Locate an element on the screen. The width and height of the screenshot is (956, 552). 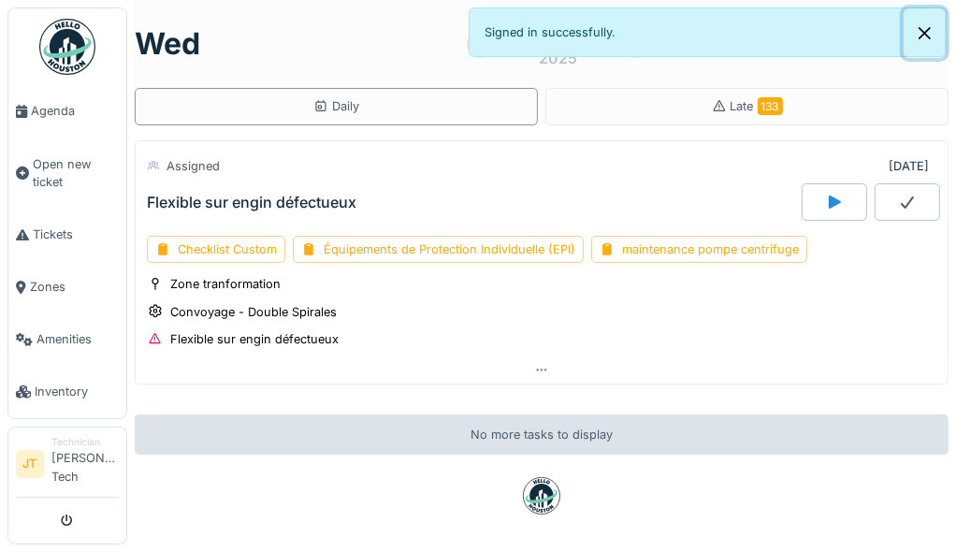
a: Open new ticket is located at coordinates (67, 172).